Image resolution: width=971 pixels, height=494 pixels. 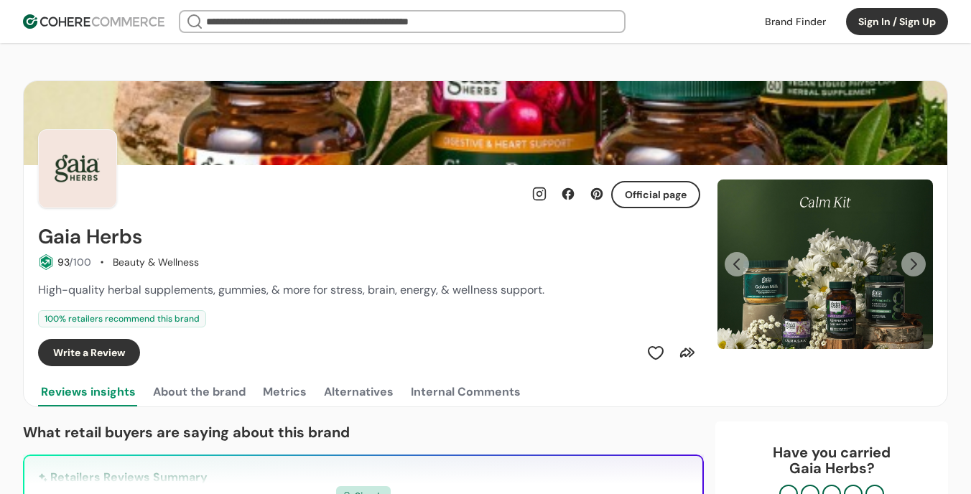 What do you see at coordinates (199, 392) in the screenshot?
I see `button: About the brand` at bounding box center [199, 392].